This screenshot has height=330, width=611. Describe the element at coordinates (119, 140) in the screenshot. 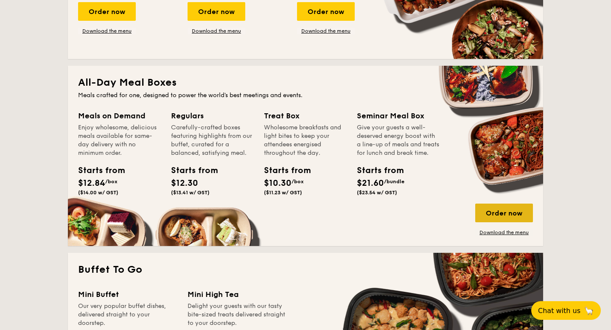

I see `div: Enjoy wholesome, delicious meals available for same-day delivery with no minimum order.` at that location.